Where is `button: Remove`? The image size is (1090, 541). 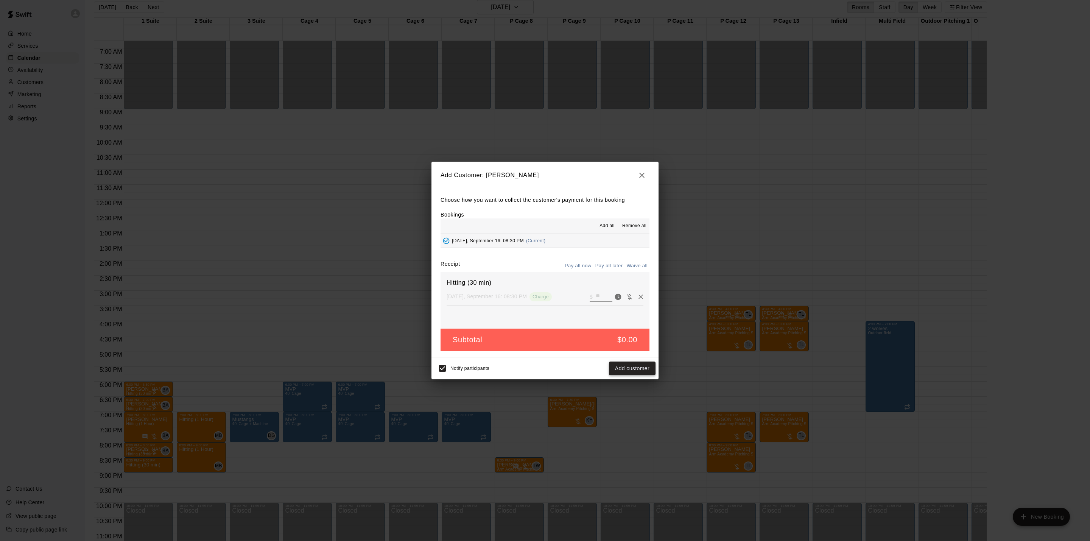 button: Remove is located at coordinates (641, 297).